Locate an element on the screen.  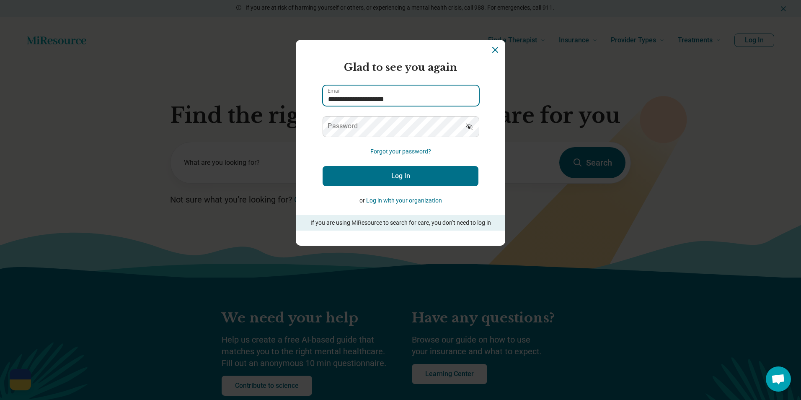
button: Forgot your password? is located at coordinates (401, 151).